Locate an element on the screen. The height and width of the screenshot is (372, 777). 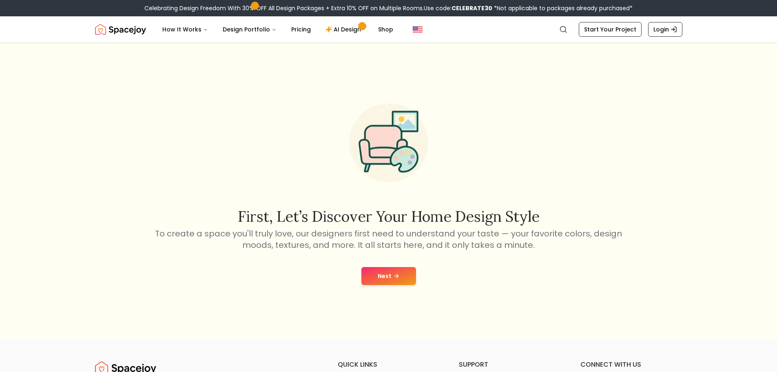
h6: quick links is located at coordinates (389, 364).